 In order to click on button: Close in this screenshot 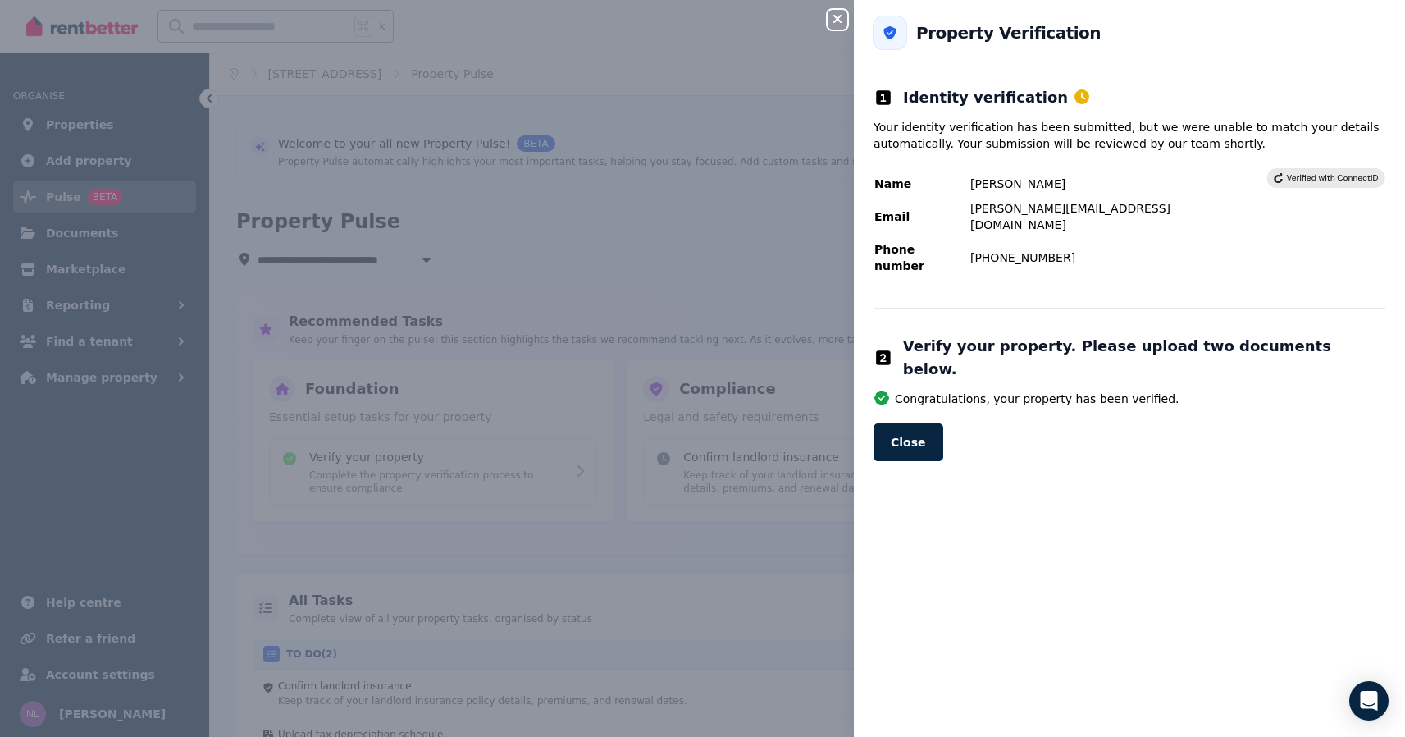, I will do `click(908, 442)`.